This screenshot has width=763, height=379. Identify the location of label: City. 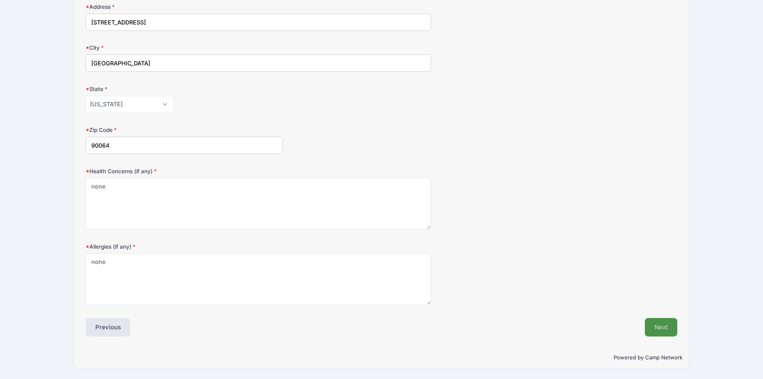
(184, 48).